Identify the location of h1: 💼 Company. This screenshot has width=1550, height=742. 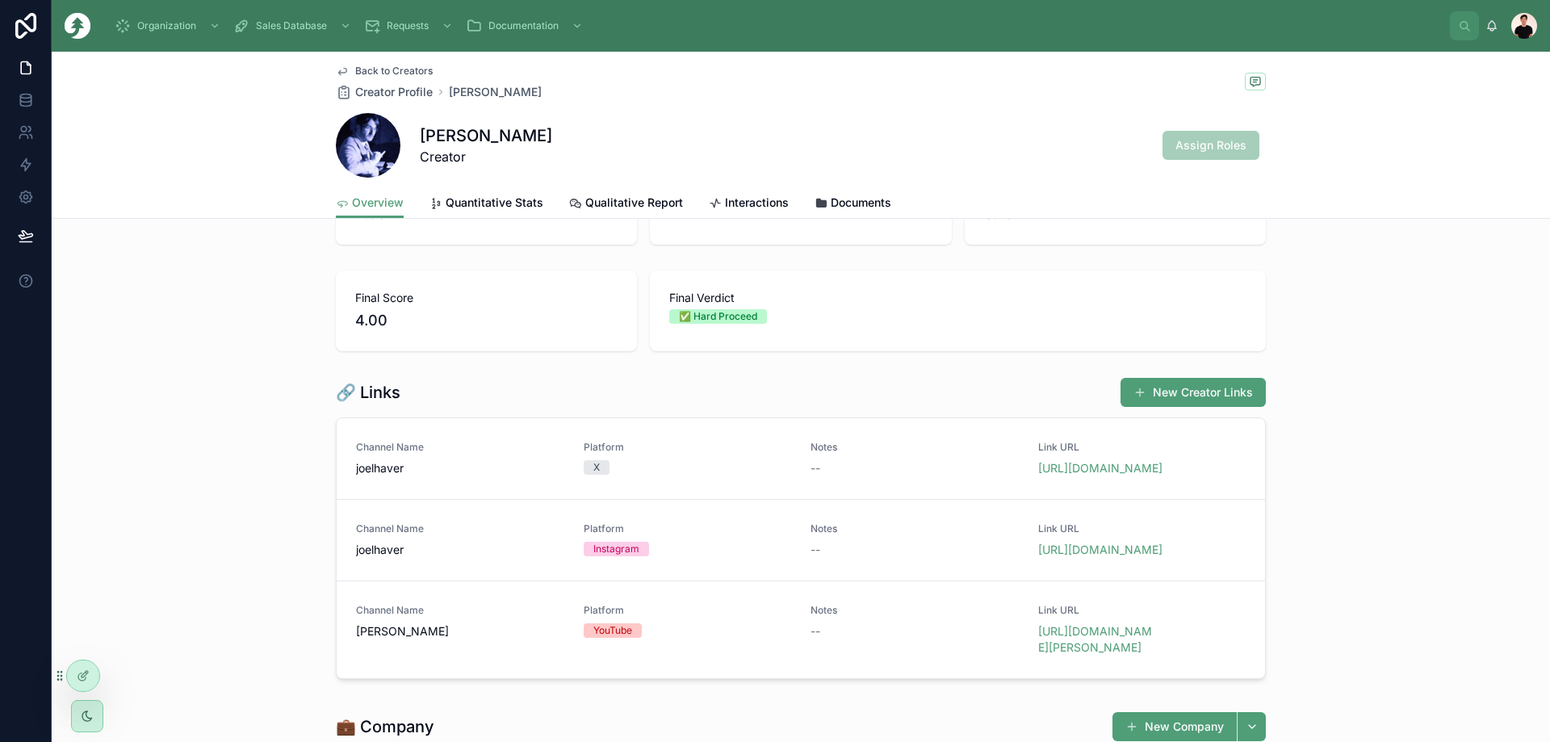
(385, 726).